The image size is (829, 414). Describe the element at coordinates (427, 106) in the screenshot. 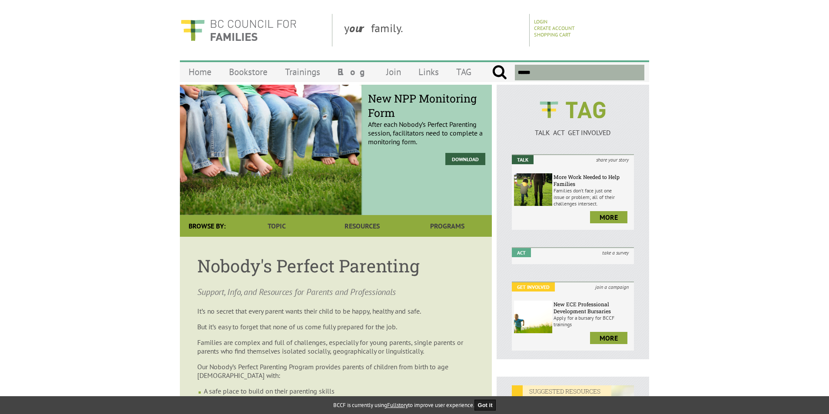

I see `span: New NPP Monitoring Form` at that location.